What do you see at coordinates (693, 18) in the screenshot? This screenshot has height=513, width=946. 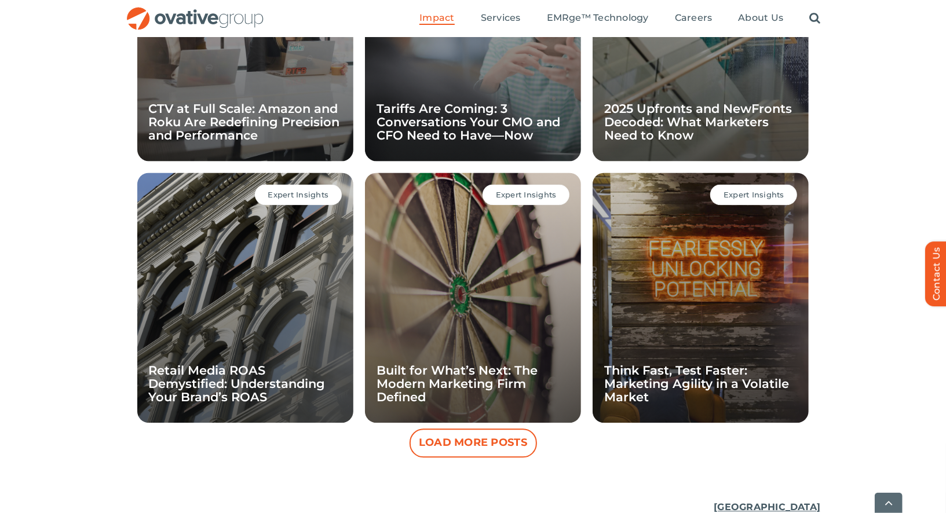 I see `span: Careers` at bounding box center [693, 18].